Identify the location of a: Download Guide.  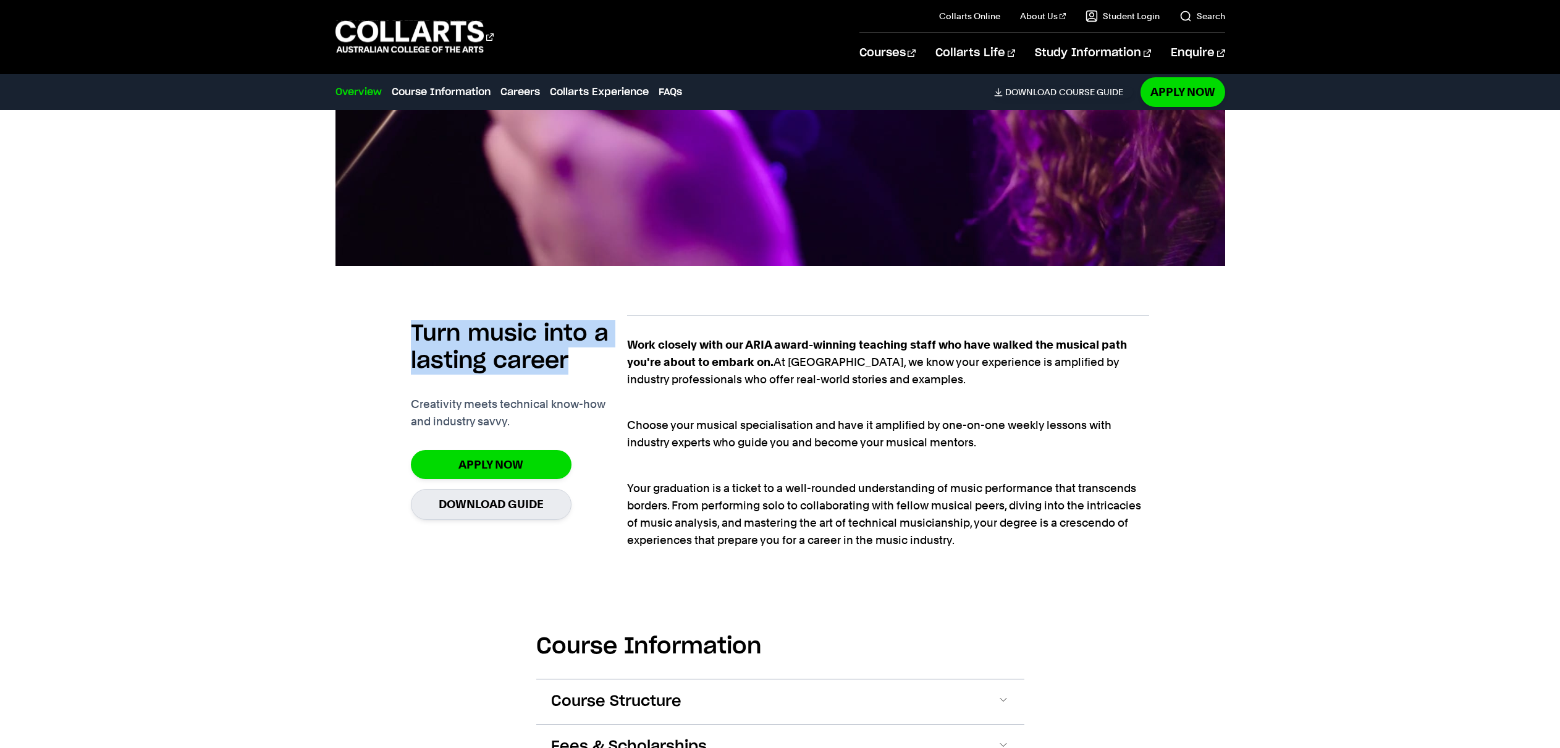
(491, 504).